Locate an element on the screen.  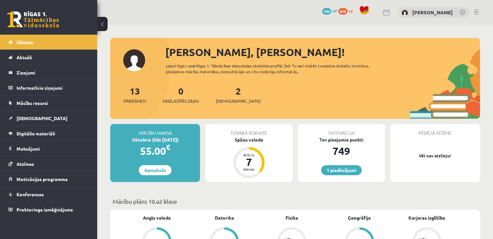
p: Vēl nav atzīmju! is located at coordinates (435, 156).